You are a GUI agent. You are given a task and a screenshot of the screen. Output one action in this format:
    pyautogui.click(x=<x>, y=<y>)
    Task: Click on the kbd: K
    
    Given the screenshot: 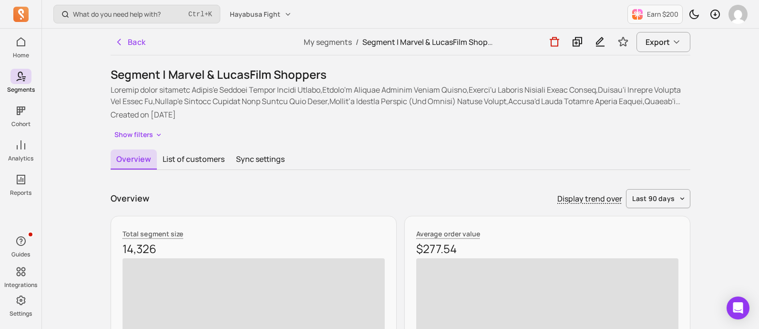 What is the action you would take?
    pyautogui.click(x=210, y=14)
    